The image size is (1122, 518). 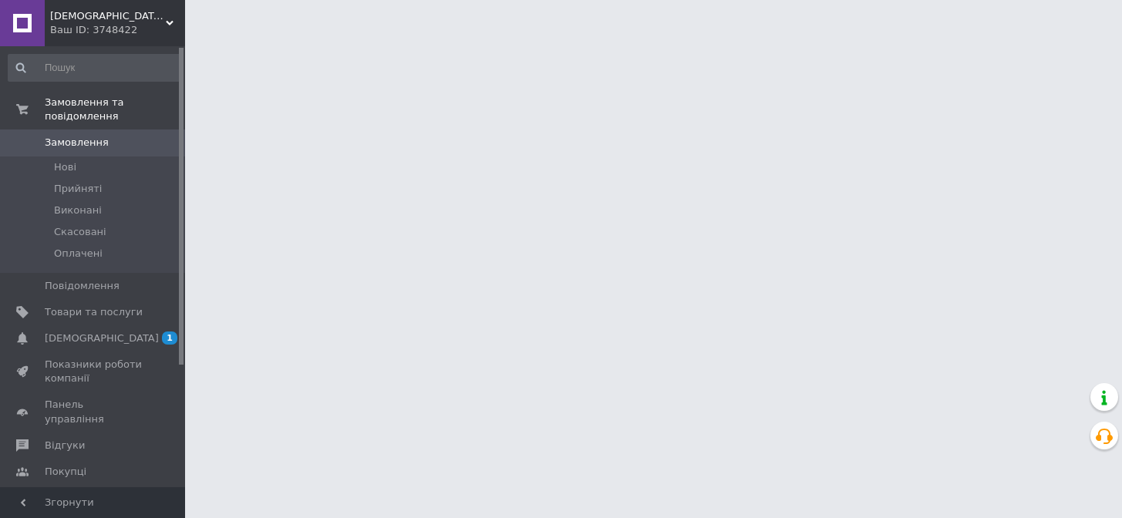 I want to click on span: Повідомлення, so click(x=82, y=286).